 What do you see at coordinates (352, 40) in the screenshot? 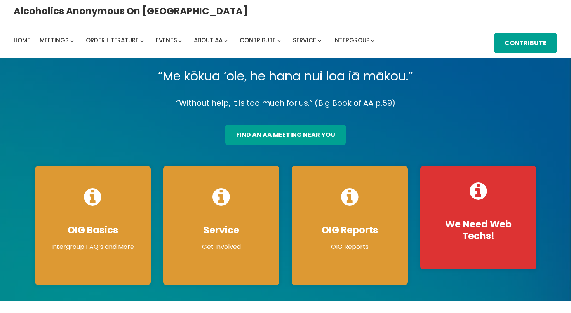
I see `a: Intergroup` at bounding box center [352, 40].